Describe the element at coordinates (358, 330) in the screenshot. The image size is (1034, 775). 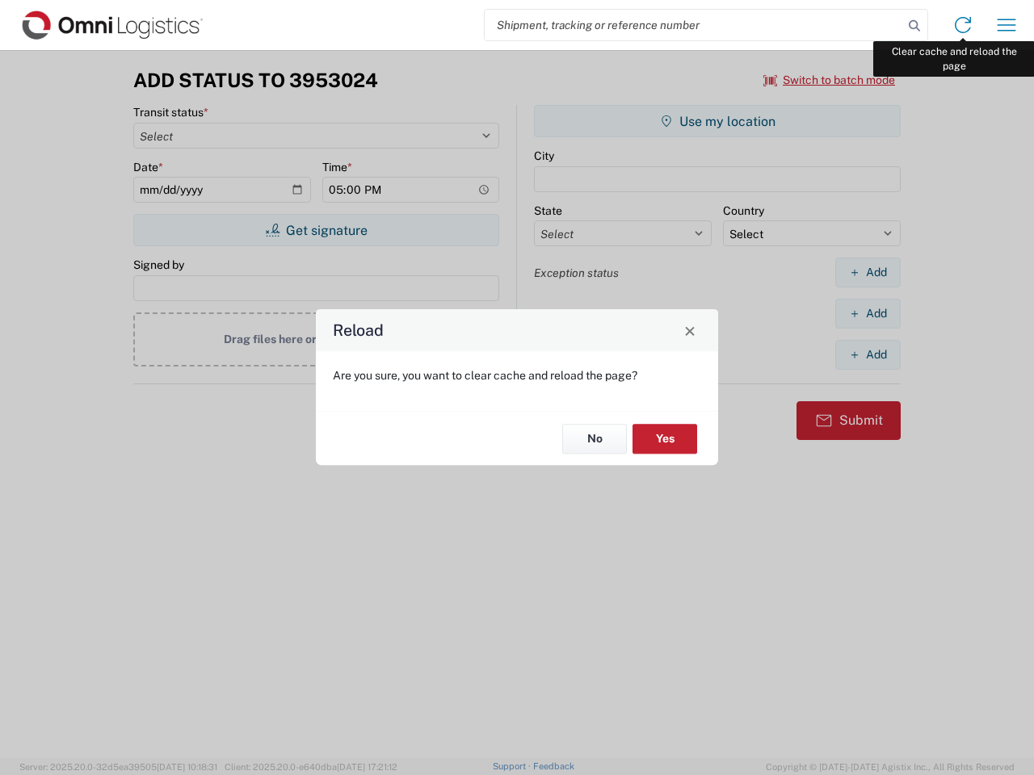
I see `h4: Reload` at that location.